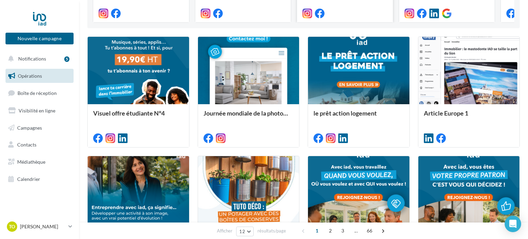  What do you see at coordinates (40, 162) in the screenshot?
I see `a: Médiathèque` at bounding box center [40, 162].